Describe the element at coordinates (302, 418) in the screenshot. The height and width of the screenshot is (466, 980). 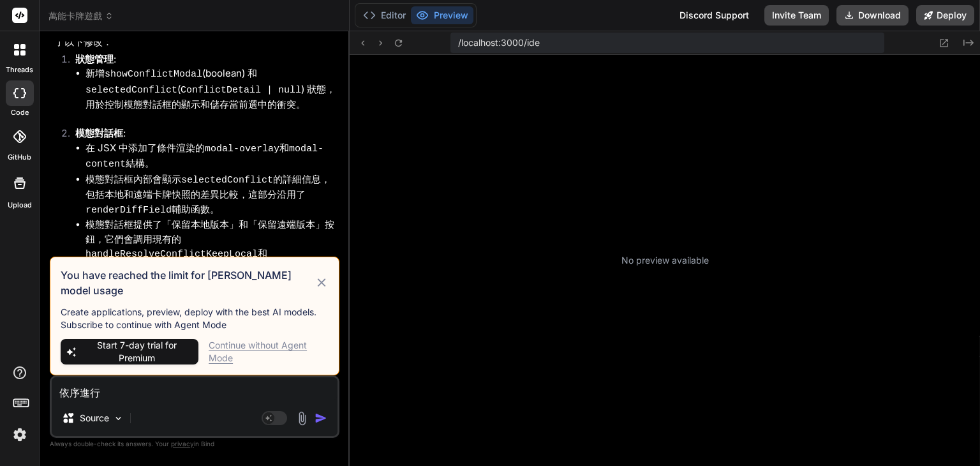
I see `img: attachment` at that location.